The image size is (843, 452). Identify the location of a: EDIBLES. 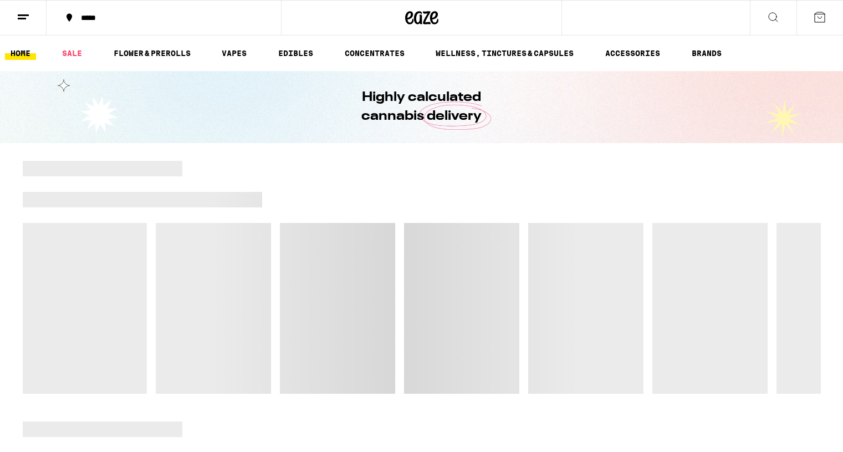
(295, 53).